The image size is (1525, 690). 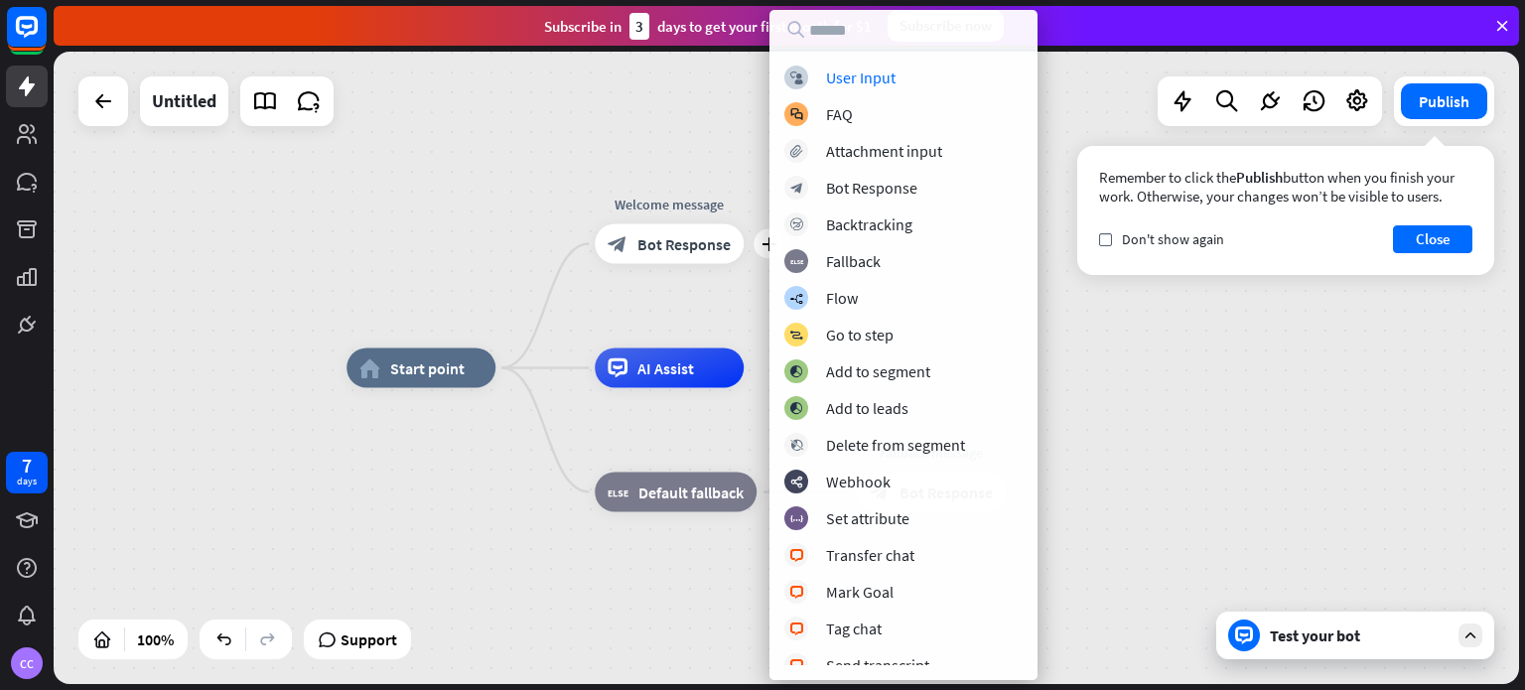 What do you see at coordinates (839, 114) in the screenshot?
I see `div: FAQ` at bounding box center [839, 114].